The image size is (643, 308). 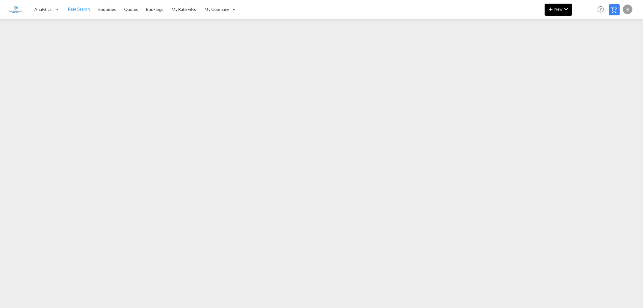 What do you see at coordinates (217, 9) in the screenshot?
I see `span: My Company` at bounding box center [217, 9].